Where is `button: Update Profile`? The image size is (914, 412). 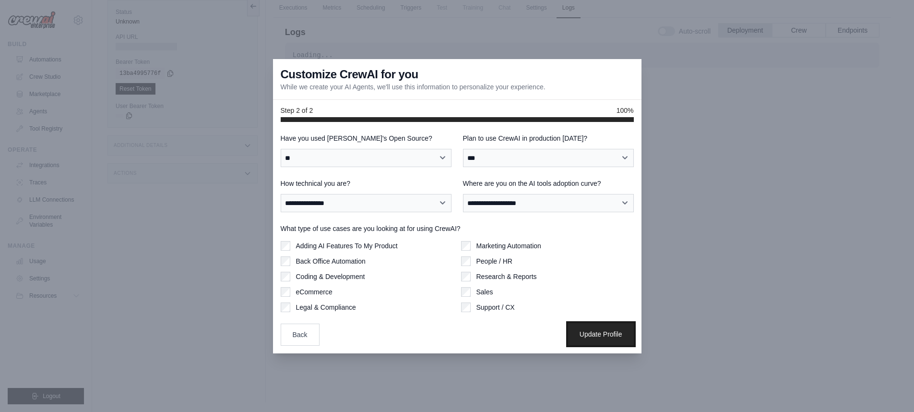 button: Update Profile is located at coordinates (601, 334).